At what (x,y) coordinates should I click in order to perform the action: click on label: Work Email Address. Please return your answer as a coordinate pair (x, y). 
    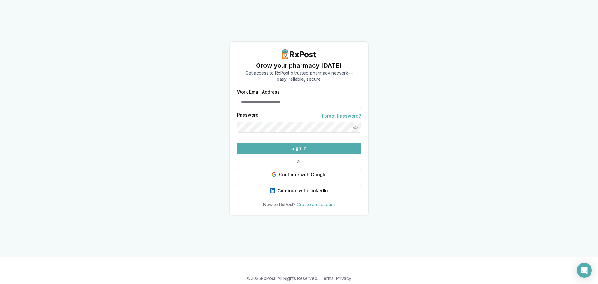
    Looking at the image, I should click on (299, 92).